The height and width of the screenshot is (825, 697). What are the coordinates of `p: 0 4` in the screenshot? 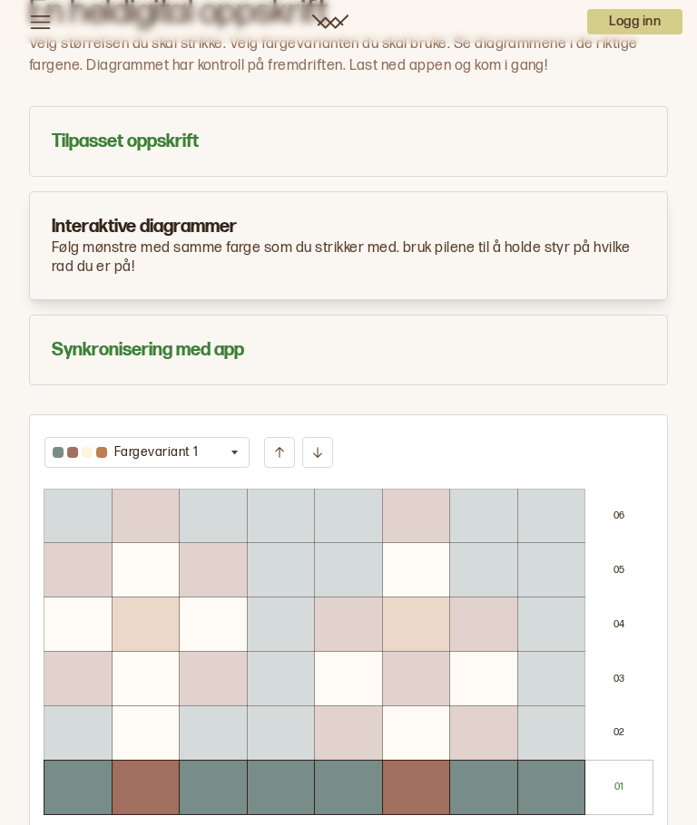 It's located at (619, 625).